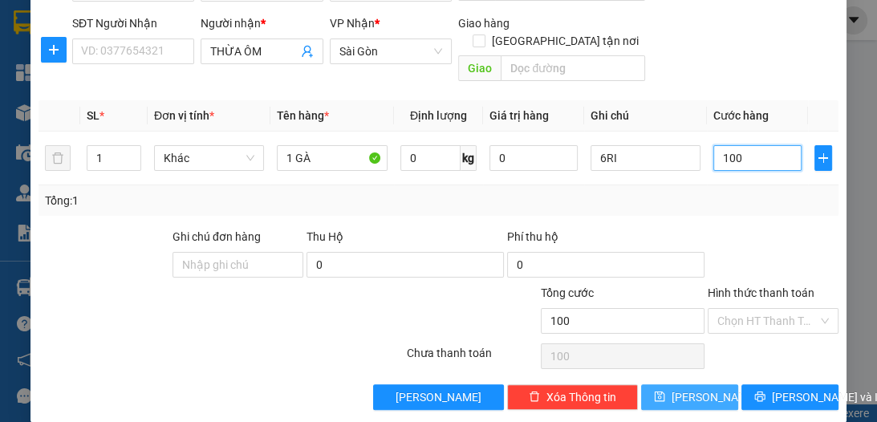  Describe the element at coordinates (760, 293) in the screenshot. I see `label: Hình thức thanh toán` at that location.